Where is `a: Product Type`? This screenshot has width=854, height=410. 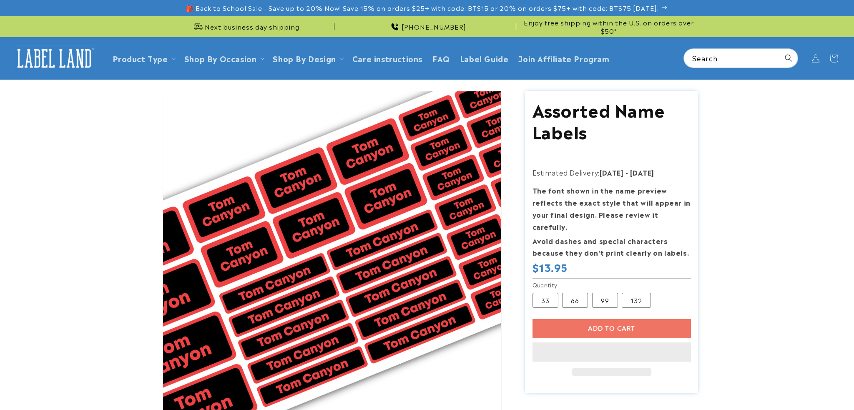 a: Product Type is located at coordinates (140, 58).